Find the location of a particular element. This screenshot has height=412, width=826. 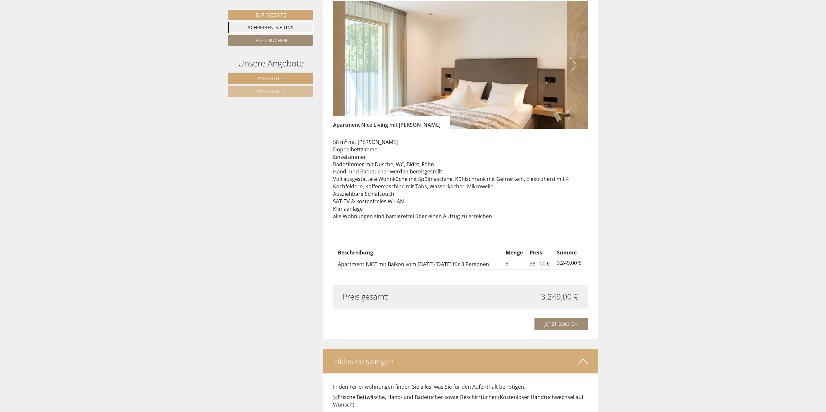

button: Senden is located at coordinates (236, 176).